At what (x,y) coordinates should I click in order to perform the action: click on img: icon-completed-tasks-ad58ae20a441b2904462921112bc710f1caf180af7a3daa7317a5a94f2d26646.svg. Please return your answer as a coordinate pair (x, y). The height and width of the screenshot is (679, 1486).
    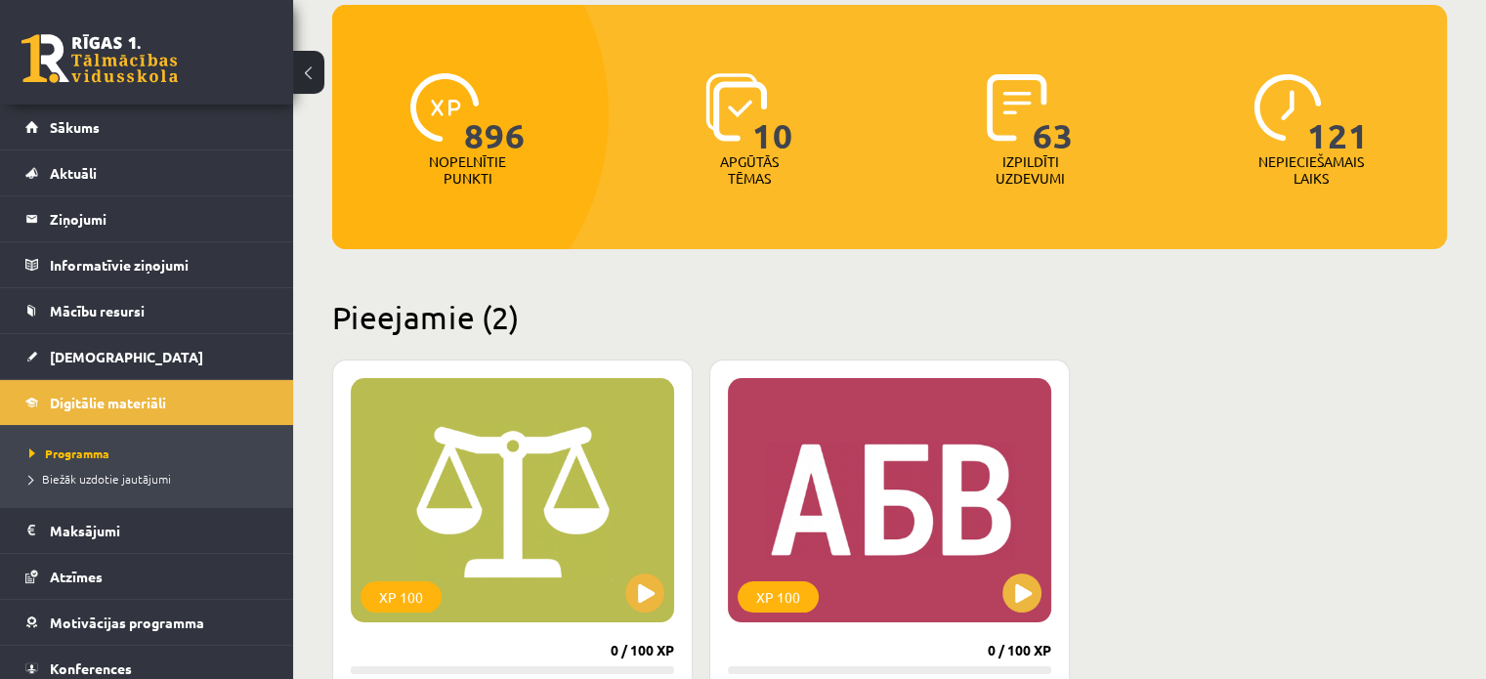
    Looking at the image, I should click on (1017, 107).